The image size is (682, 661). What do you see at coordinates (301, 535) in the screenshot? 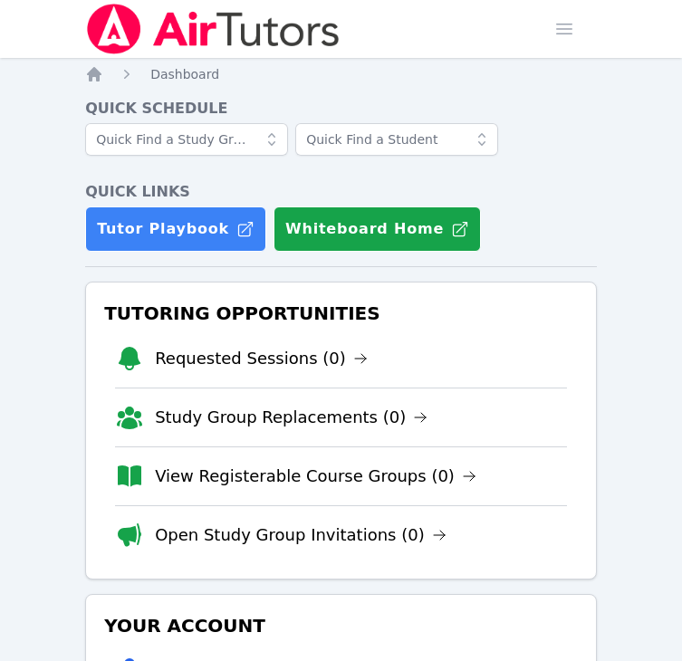
I see `a: Open Study Group Invitations (0)` at bounding box center [301, 535].